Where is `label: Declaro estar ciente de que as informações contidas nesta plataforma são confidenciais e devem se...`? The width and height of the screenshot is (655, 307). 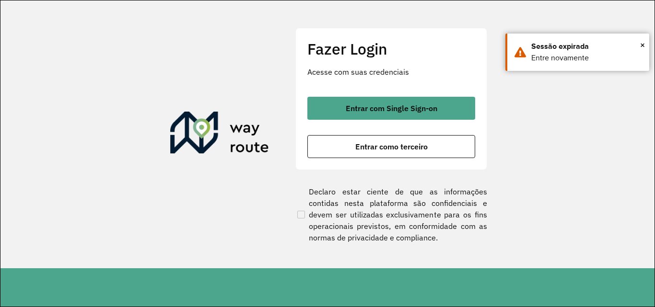
label: Declaro estar ciente de que as informações contidas nesta plataforma são confidenciais e devem se... is located at coordinates (391, 215).